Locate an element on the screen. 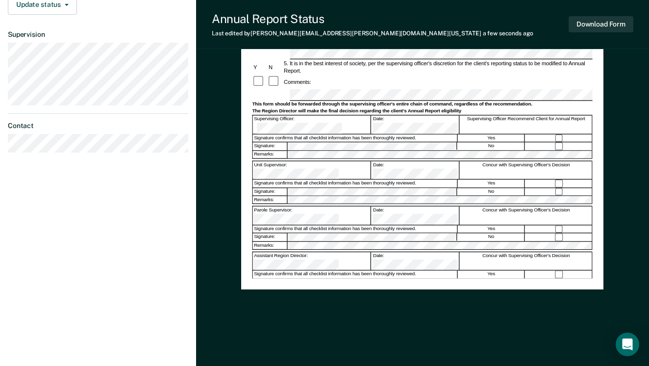 The image size is (649, 366). div: This form should be forwarded through the supervising officer's entire chain of command, regardle... is located at coordinates (423, 104).